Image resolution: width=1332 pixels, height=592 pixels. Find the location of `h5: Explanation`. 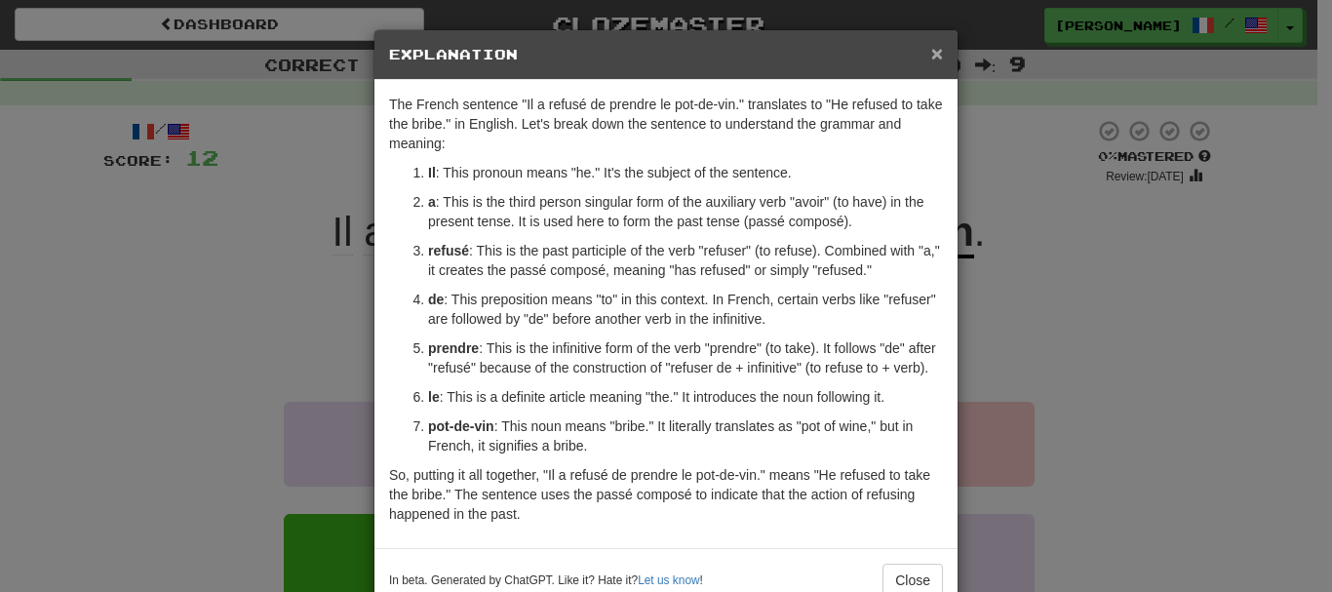

h5: Explanation is located at coordinates (666, 55).